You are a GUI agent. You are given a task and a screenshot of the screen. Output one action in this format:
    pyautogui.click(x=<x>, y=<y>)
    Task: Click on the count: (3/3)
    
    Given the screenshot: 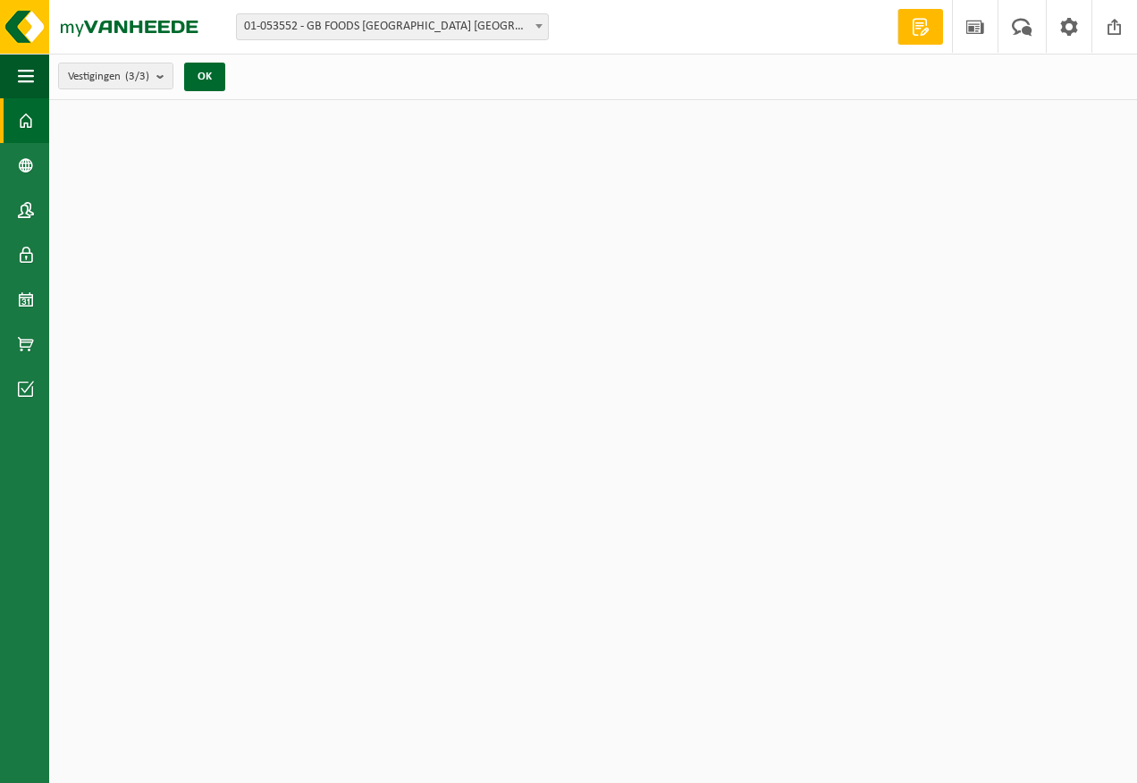 What is the action you would take?
    pyautogui.click(x=137, y=76)
    